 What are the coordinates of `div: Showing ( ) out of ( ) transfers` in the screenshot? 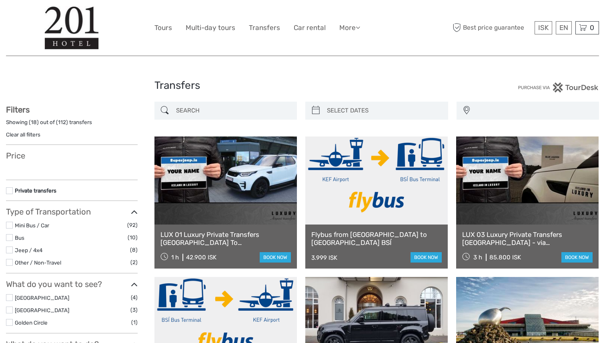 It's located at (72, 124).